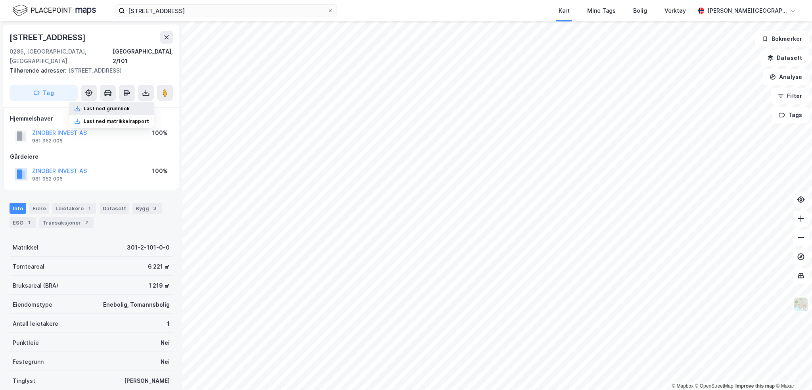 This screenshot has width=812, height=390. What do you see at coordinates (39, 208) in the screenshot?
I see `div: Eiere` at bounding box center [39, 208].